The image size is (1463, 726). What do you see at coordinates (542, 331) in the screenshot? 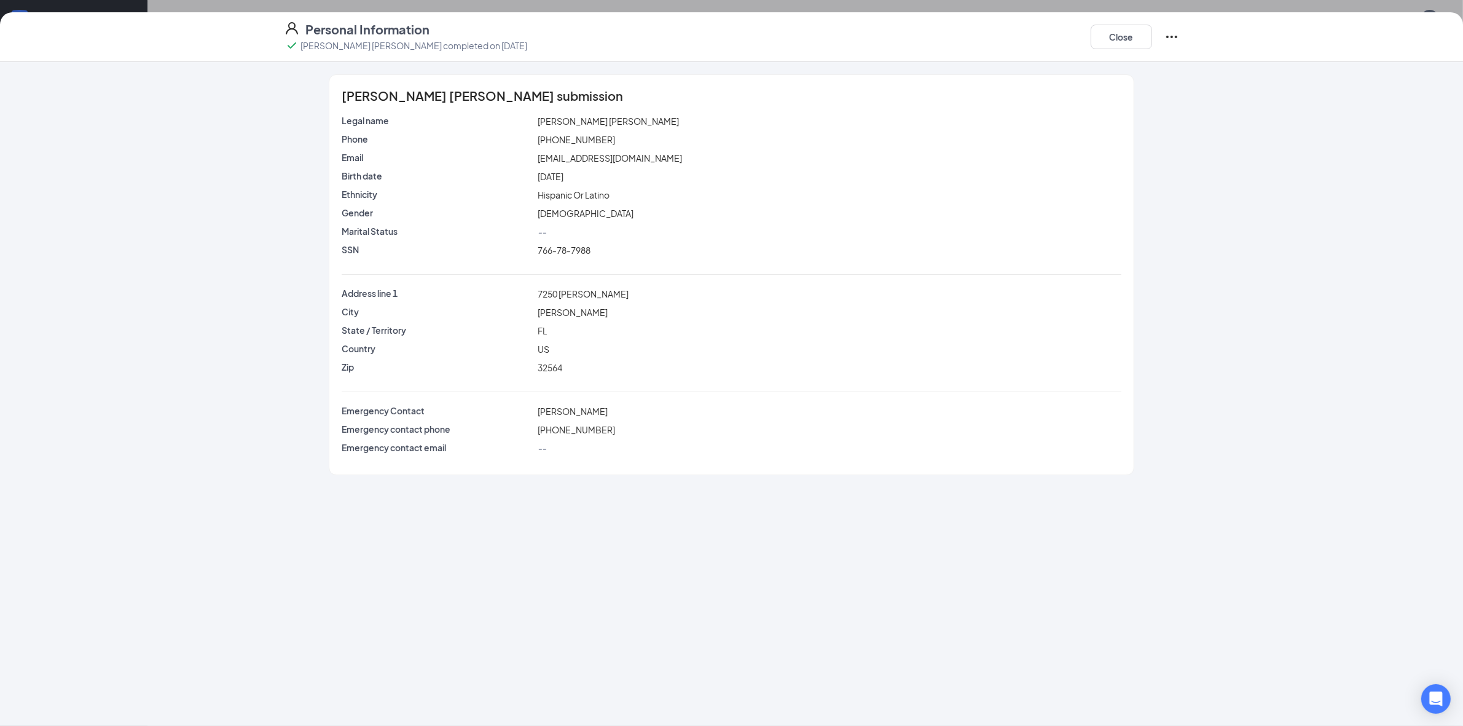
I see `span: FL` at bounding box center [542, 331].